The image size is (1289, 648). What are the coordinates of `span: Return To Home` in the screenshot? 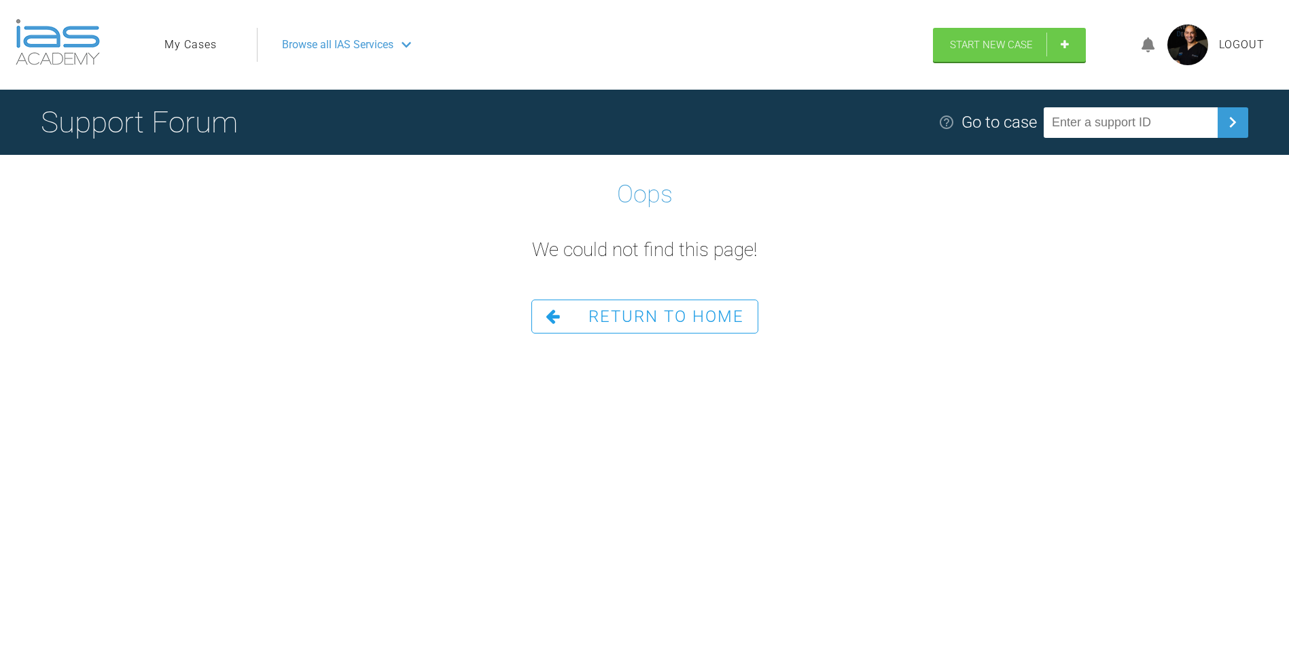 It's located at (666, 317).